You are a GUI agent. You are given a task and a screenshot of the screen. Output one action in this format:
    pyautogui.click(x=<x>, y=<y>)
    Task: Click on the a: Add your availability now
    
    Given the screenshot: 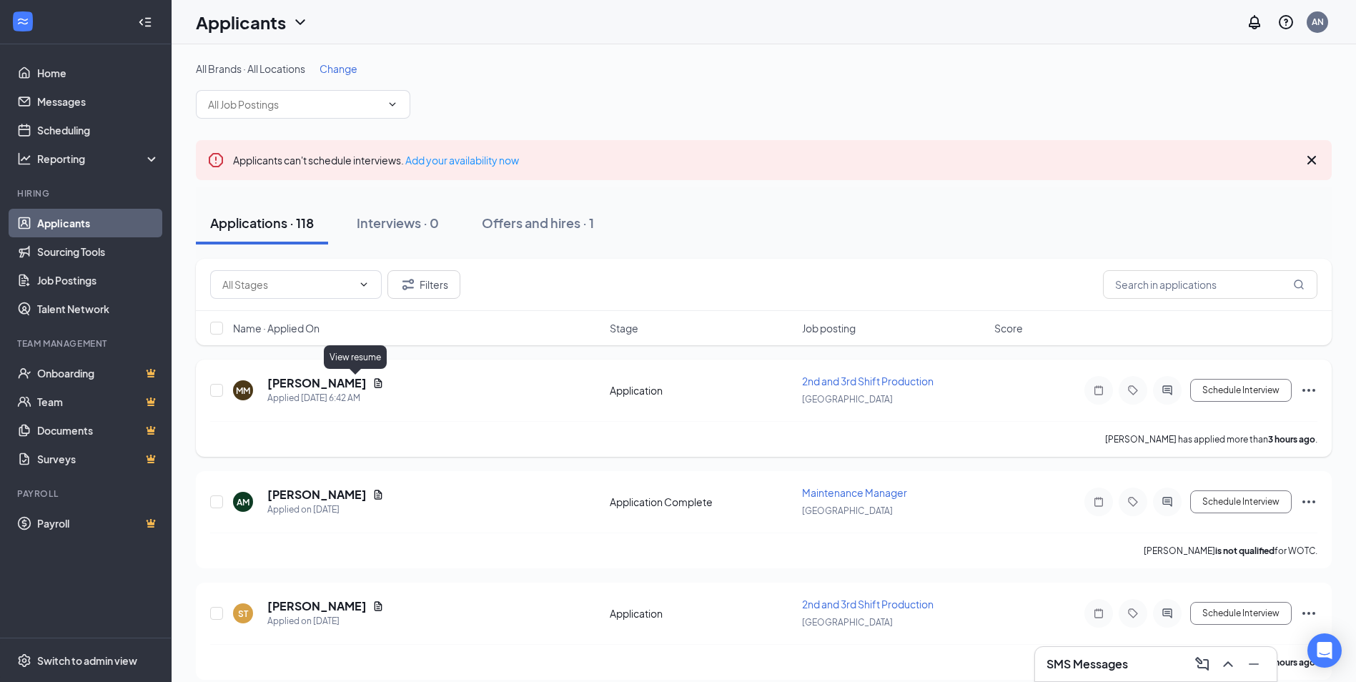 What is the action you would take?
    pyautogui.click(x=462, y=160)
    